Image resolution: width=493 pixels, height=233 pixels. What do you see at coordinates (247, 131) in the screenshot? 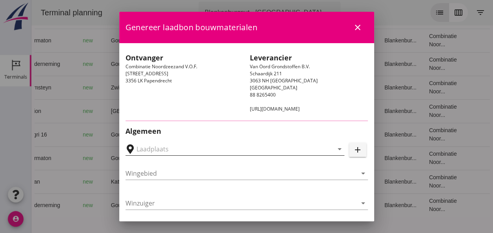
I see `h2: Algemeen` at bounding box center [247, 131].